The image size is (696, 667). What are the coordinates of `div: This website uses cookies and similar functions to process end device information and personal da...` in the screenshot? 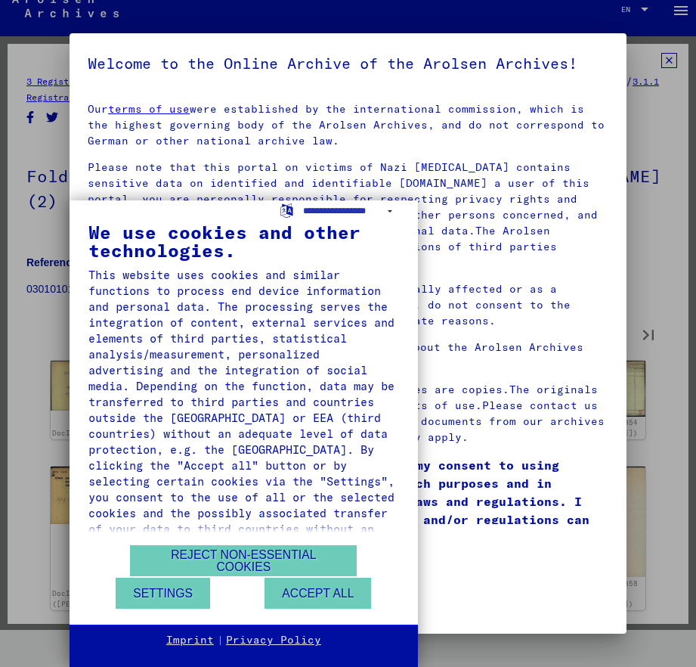 It's located at (243, 410).